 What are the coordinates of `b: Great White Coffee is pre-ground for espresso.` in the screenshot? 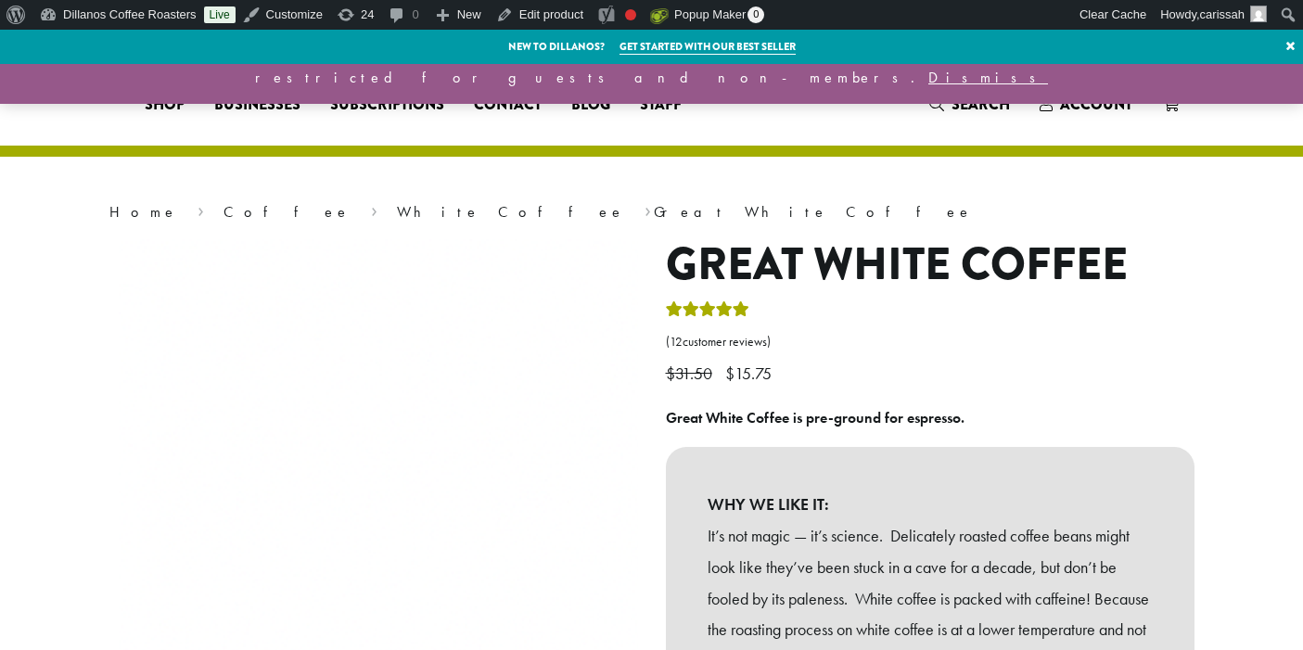 It's located at (815, 417).